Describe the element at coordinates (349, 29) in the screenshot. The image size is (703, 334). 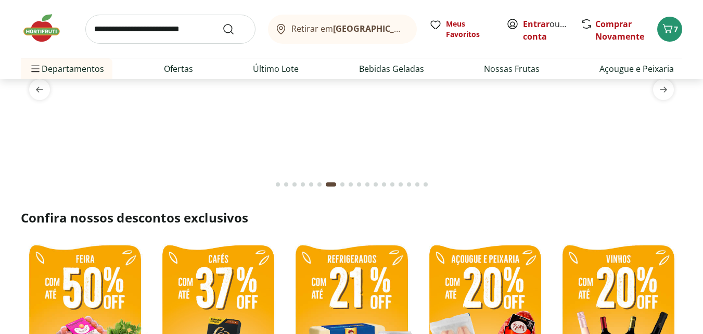
I see `span: Retirar em` at that location.